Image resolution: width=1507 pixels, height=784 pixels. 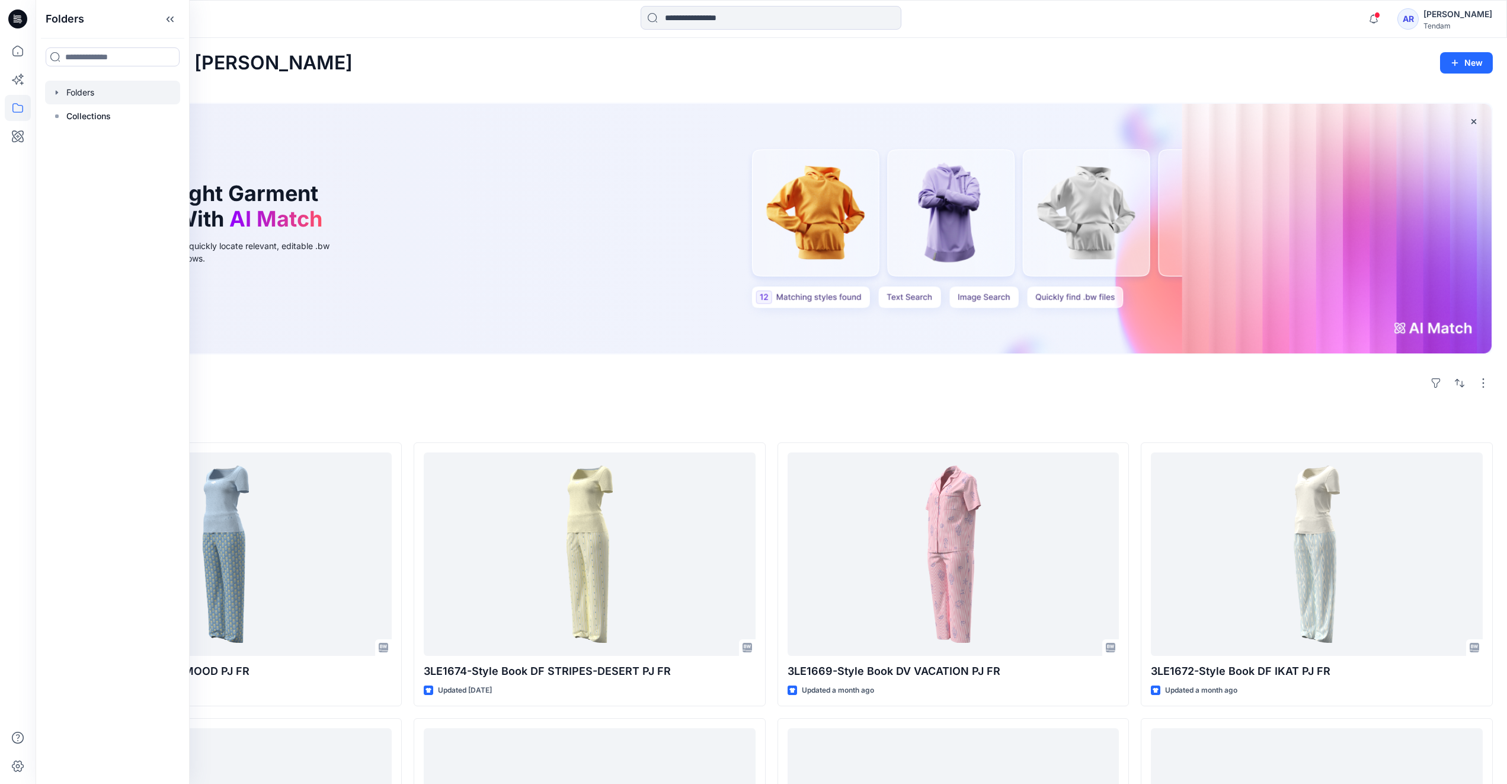 I want to click on a: 3LE1673-Style Book DF MOOD PJ FR, so click(x=226, y=554).